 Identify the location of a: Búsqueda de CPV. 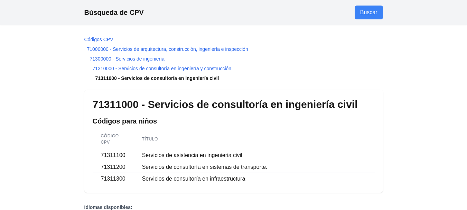
(114, 12).